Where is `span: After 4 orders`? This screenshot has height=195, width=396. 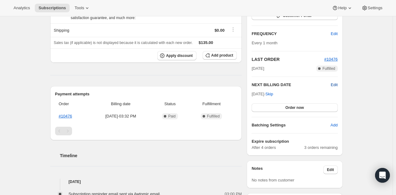
span: After 4 orders is located at coordinates (278, 148).